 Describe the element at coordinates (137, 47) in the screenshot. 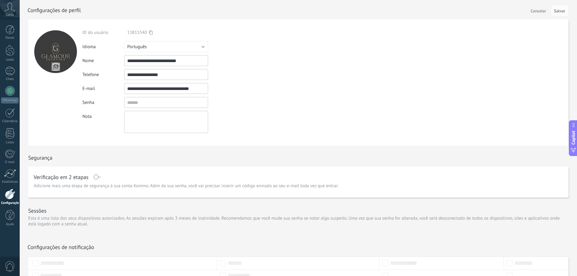

I see `span: Português` at that location.